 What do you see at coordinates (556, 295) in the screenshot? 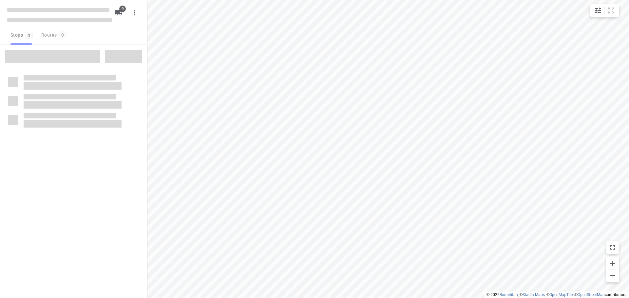
I see `li: © 2025 , © , © © contributors` at bounding box center [556, 295].